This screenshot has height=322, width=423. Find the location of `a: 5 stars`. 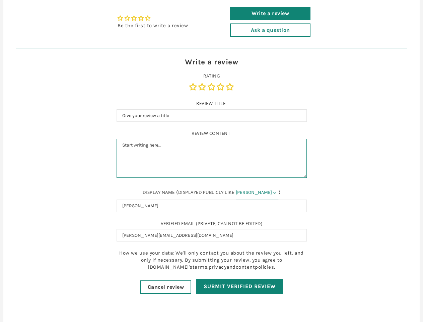

a: 5 stars is located at coordinates (230, 86).